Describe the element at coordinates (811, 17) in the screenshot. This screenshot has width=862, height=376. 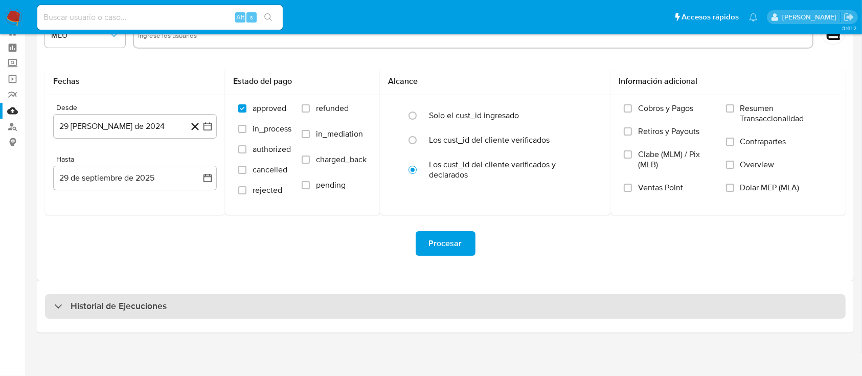
I see `p: marielabelen.cragno@mercadolibre.com` at that location.